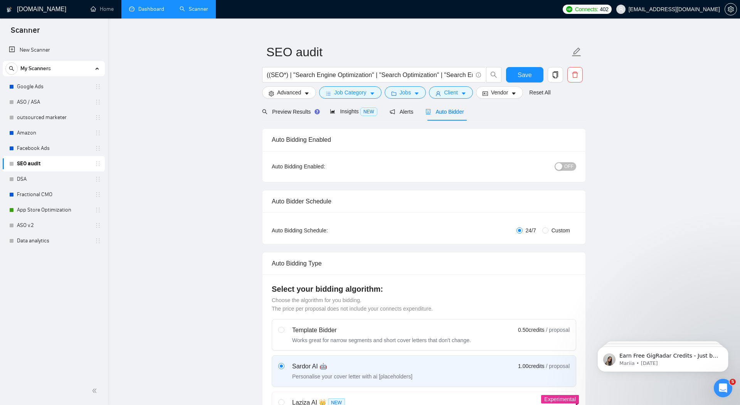 The width and height of the screenshot is (740, 405). Describe the element at coordinates (317, 112) in the screenshot. I see `div: Tooltip anchor` at that location.